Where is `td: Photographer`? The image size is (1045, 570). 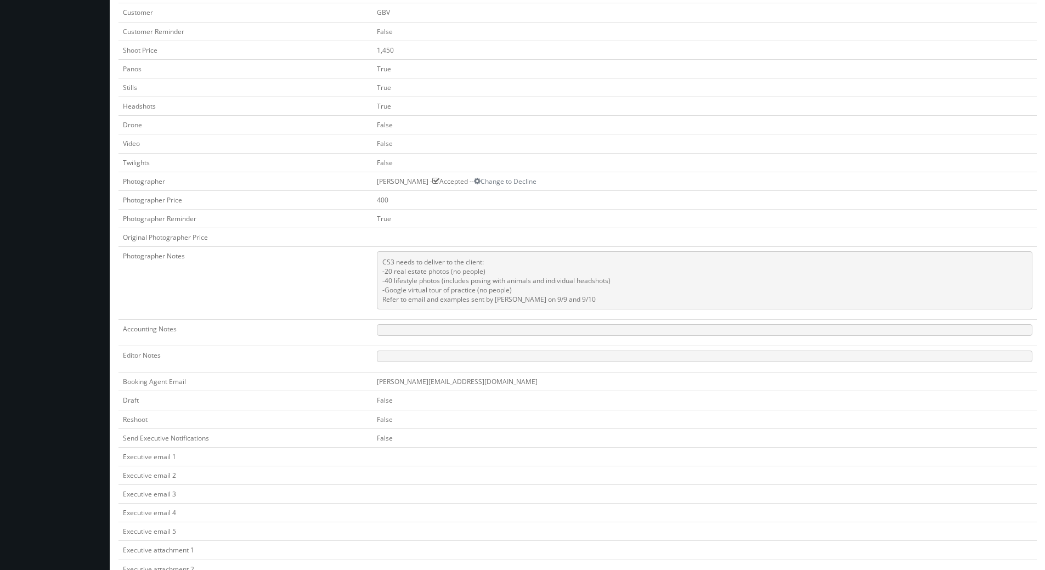
td: Photographer is located at coordinates (245, 181).